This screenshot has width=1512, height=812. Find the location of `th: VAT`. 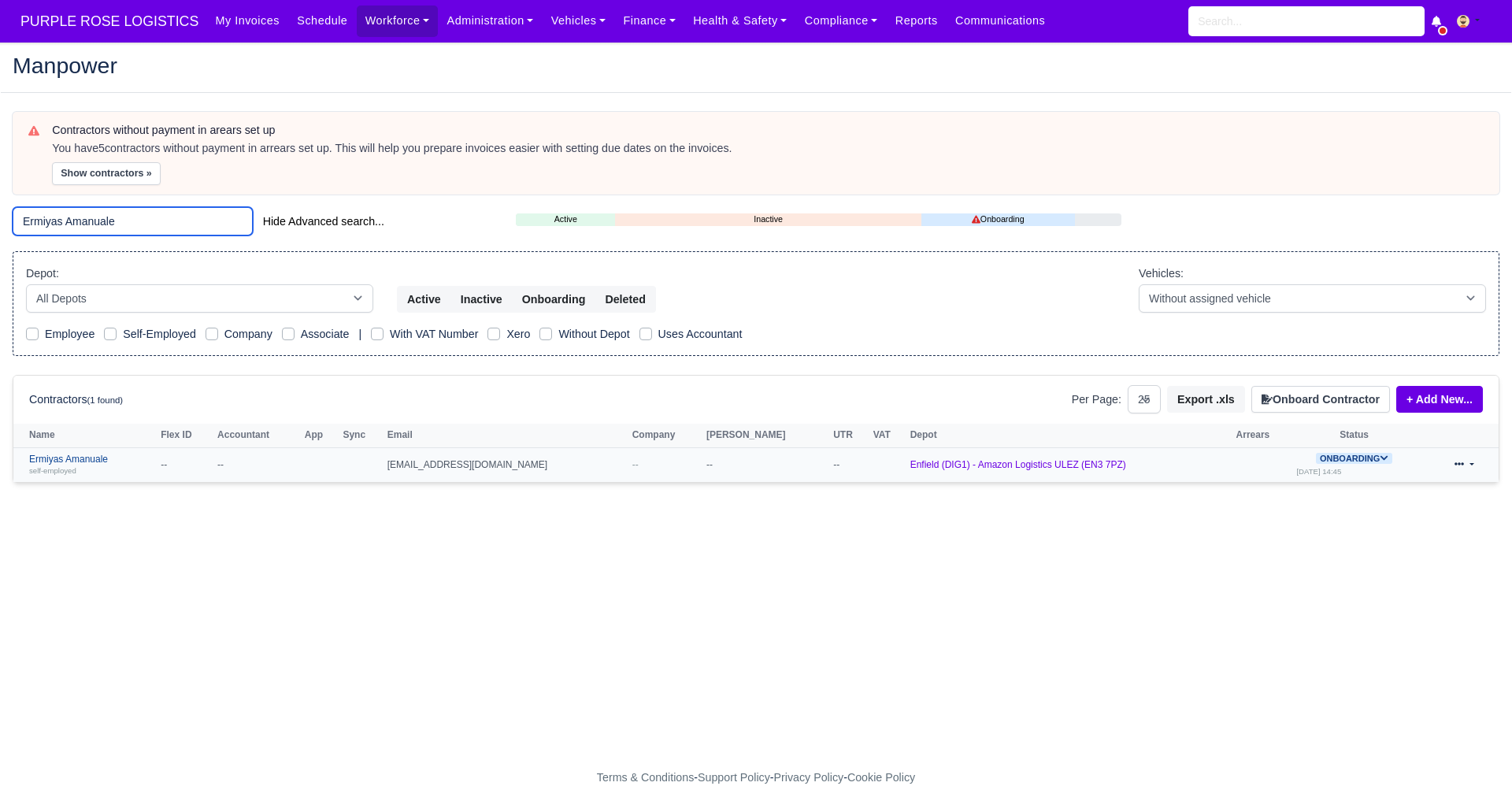

th: VAT is located at coordinates (887, 435).